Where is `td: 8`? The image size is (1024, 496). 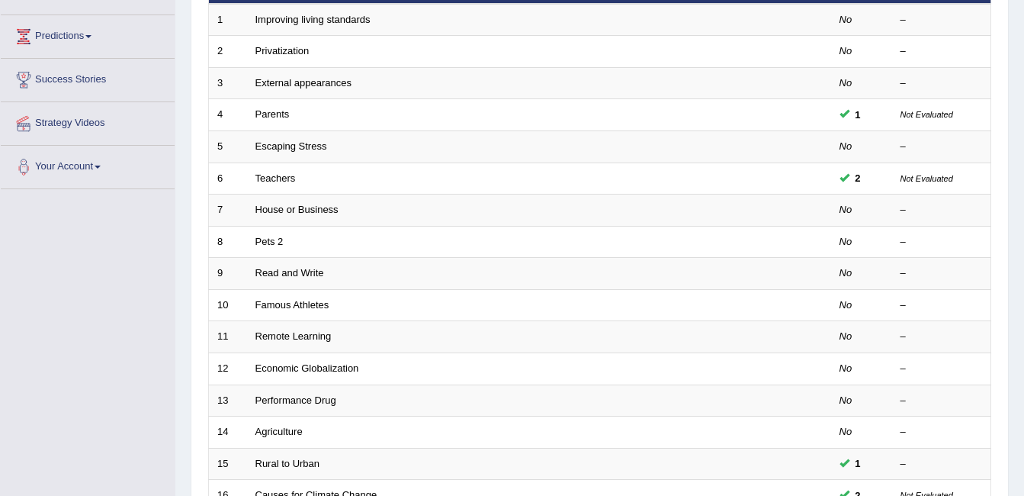
td: 8 is located at coordinates (228, 242).